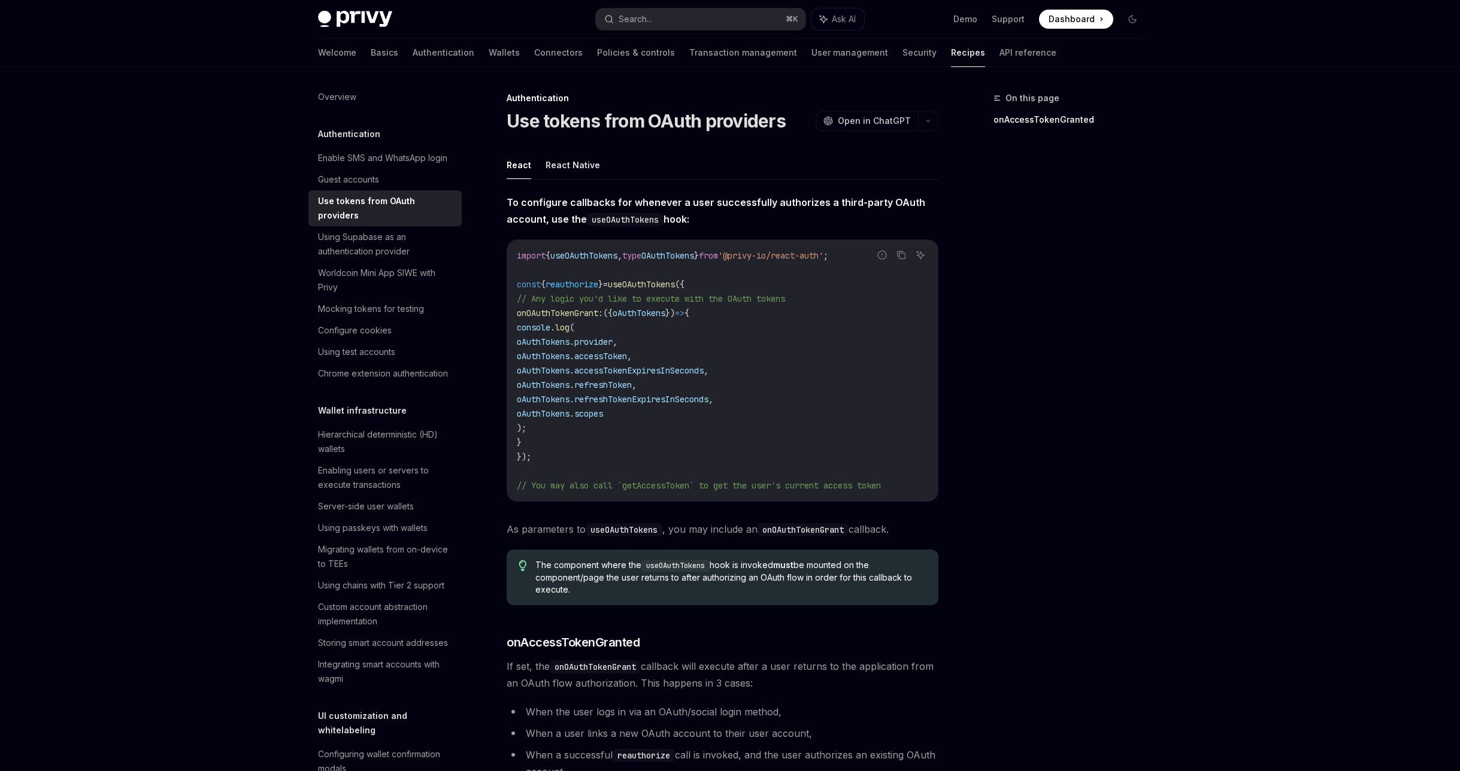 The image size is (1460, 771). I want to click on a: Recipes, so click(968, 53).